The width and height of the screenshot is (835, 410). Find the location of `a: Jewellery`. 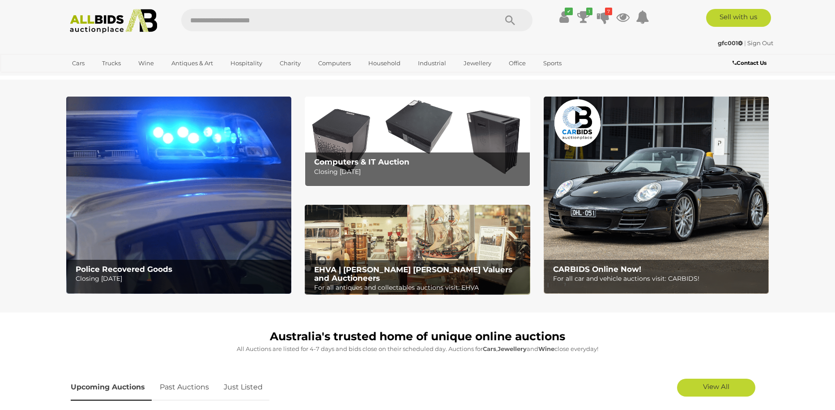

a: Jewellery is located at coordinates (477, 63).